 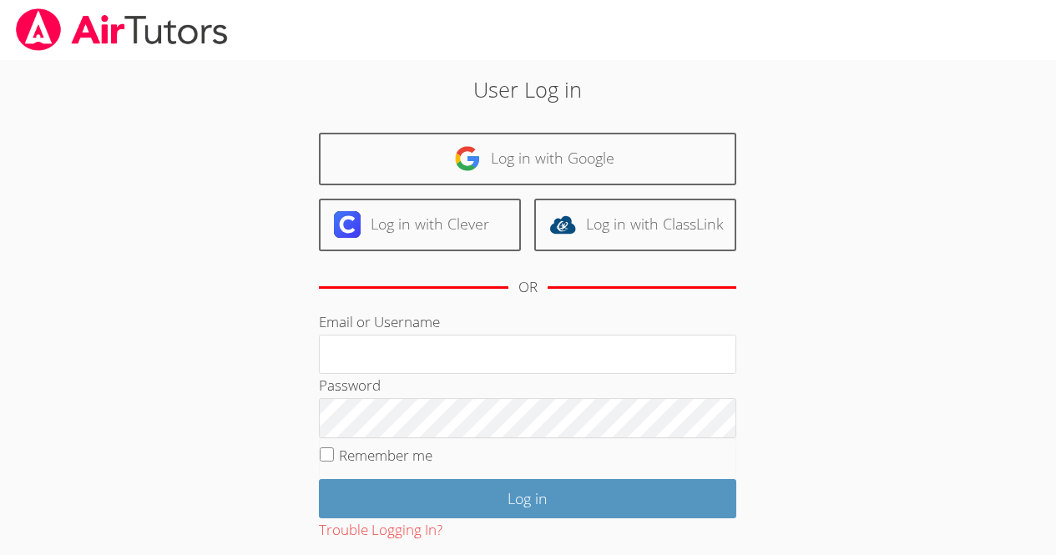 What do you see at coordinates (350, 385) in the screenshot?
I see `label: Password` at bounding box center [350, 385].